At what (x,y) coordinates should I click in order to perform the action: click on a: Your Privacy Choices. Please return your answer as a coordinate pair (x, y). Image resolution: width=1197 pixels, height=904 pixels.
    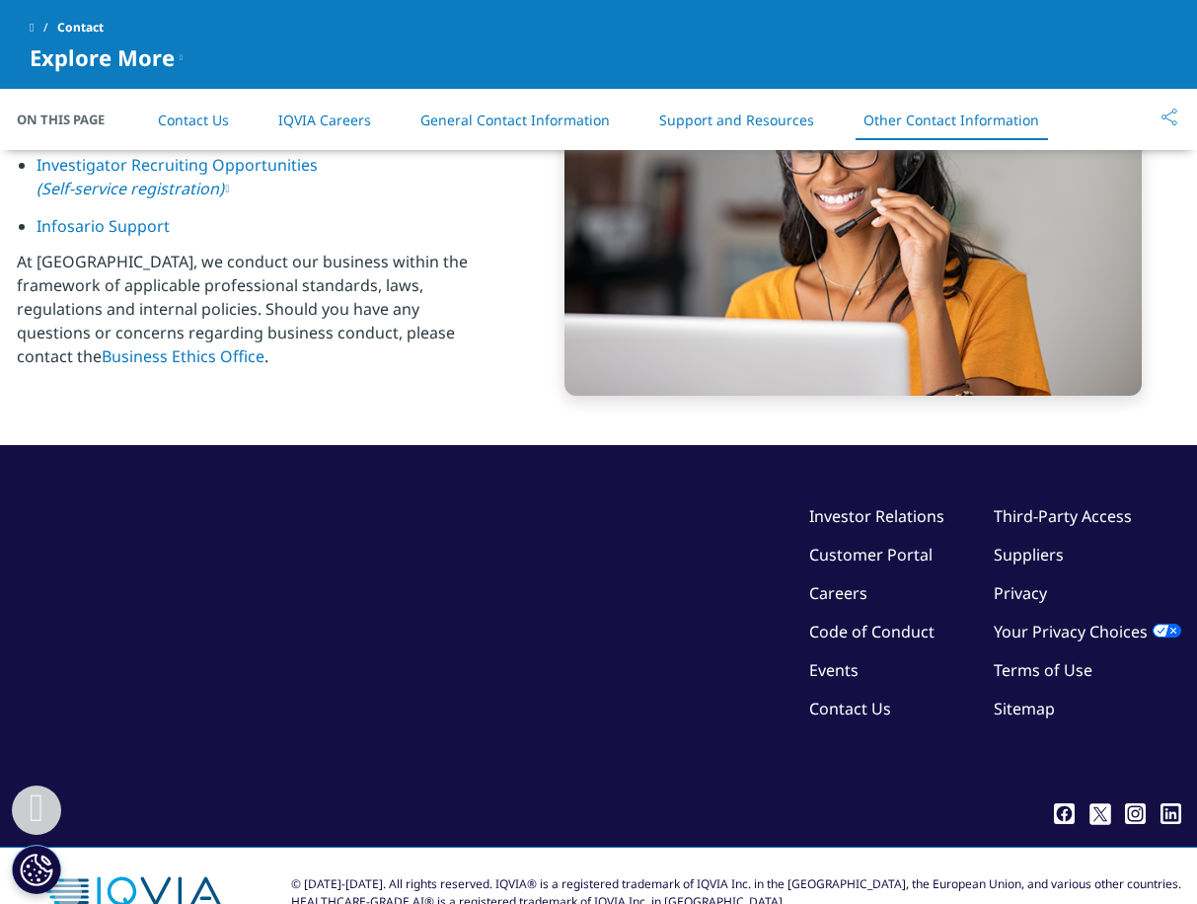
    Looking at the image, I should click on (1087, 631).